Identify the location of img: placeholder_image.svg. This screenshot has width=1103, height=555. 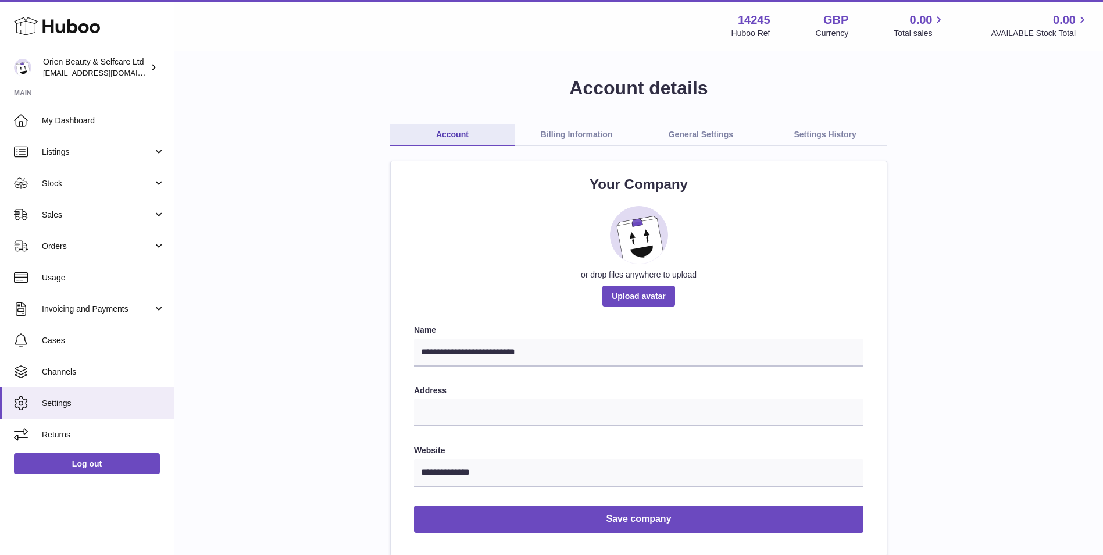
(639, 235).